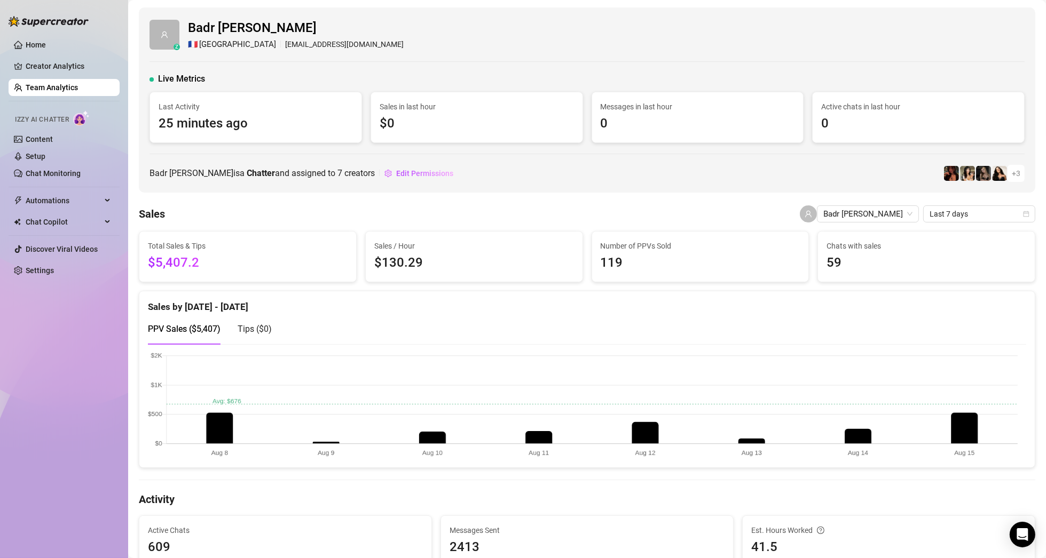  I want to click on span: 609, so click(285, 548).